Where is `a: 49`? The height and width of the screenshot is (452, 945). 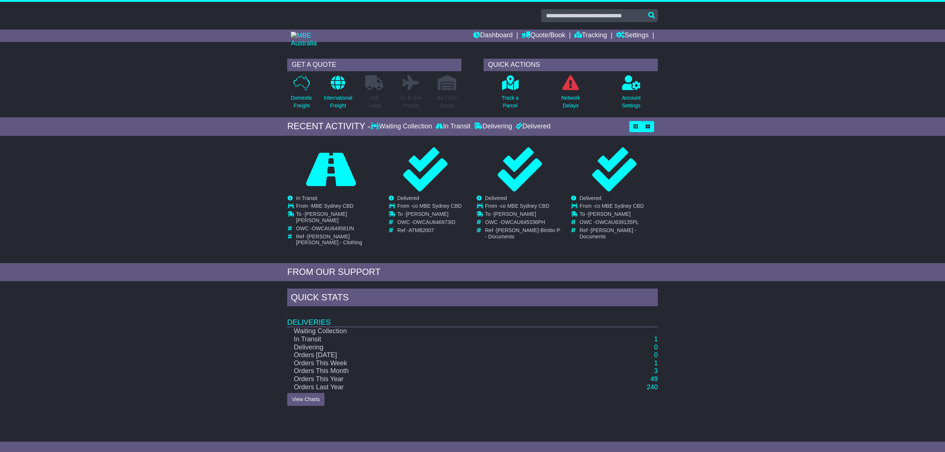
a: 49 is located at coordinates (654, 379).